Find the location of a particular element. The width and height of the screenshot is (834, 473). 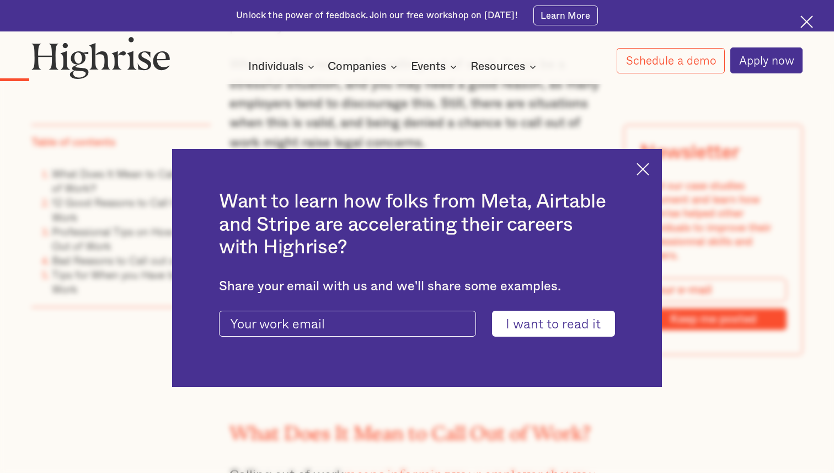

img: Highrise logo is located at coordinates (101, 57).